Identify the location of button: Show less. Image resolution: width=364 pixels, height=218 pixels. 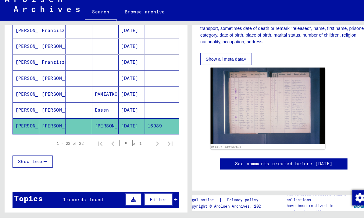
(31, 164).